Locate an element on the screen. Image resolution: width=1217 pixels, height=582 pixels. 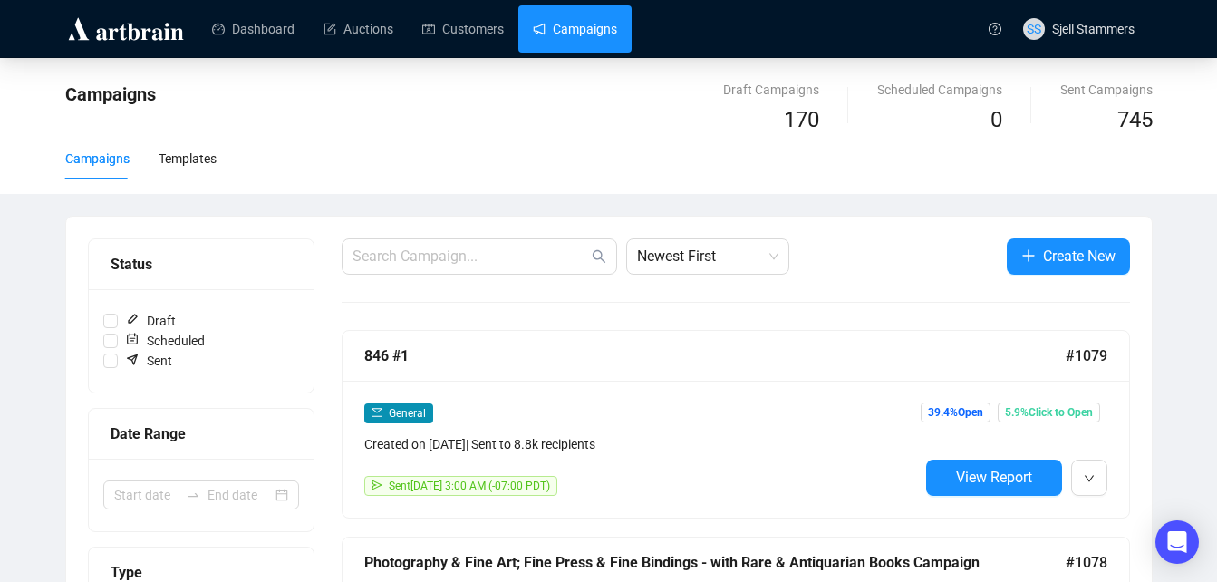
div: 846 #1 is located at coordinates (715, 355).